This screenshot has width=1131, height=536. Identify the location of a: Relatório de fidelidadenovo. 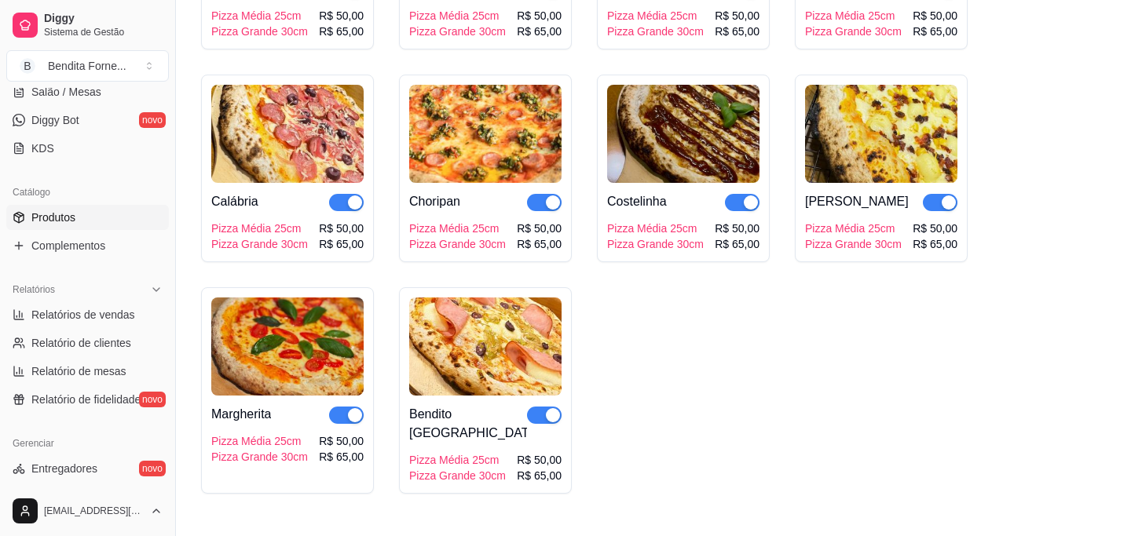
(87, 400).